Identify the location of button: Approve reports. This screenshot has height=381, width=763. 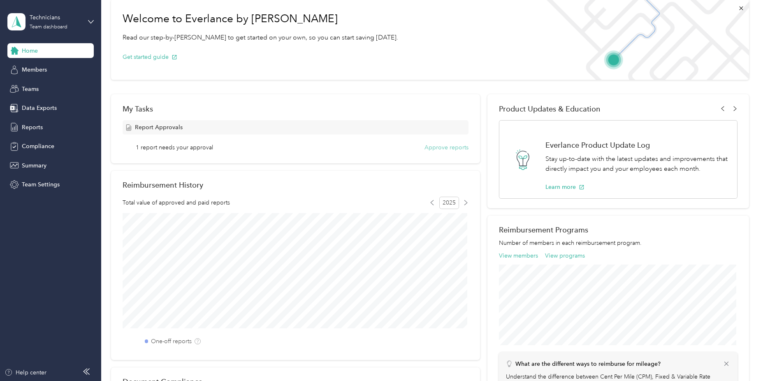
(446, 147).